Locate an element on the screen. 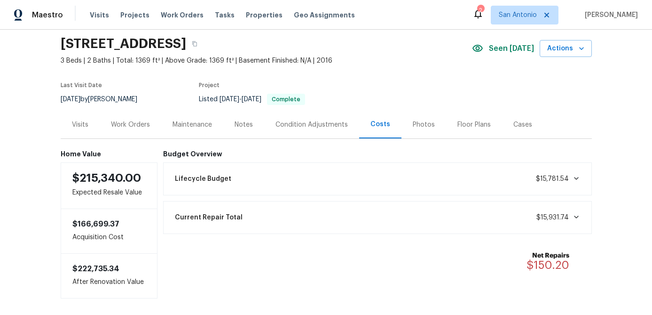 The image size is (652, 315). span: Complete is located at coordinates (286, 99).